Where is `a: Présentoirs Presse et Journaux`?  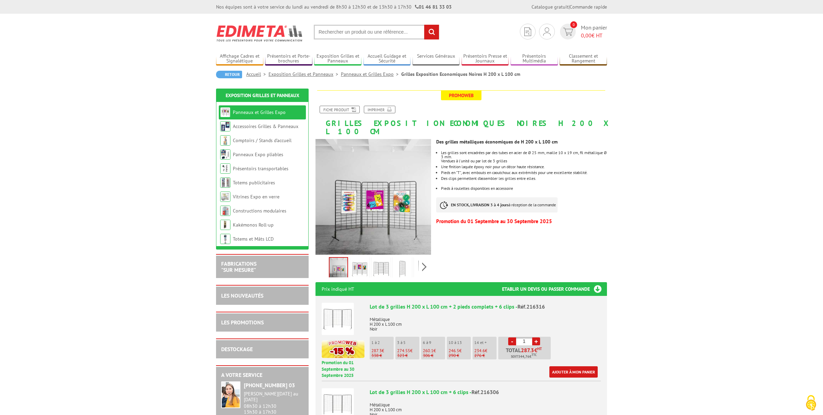
a: Présentoirs Presse et Journaux is located at coordinates (485, 59).